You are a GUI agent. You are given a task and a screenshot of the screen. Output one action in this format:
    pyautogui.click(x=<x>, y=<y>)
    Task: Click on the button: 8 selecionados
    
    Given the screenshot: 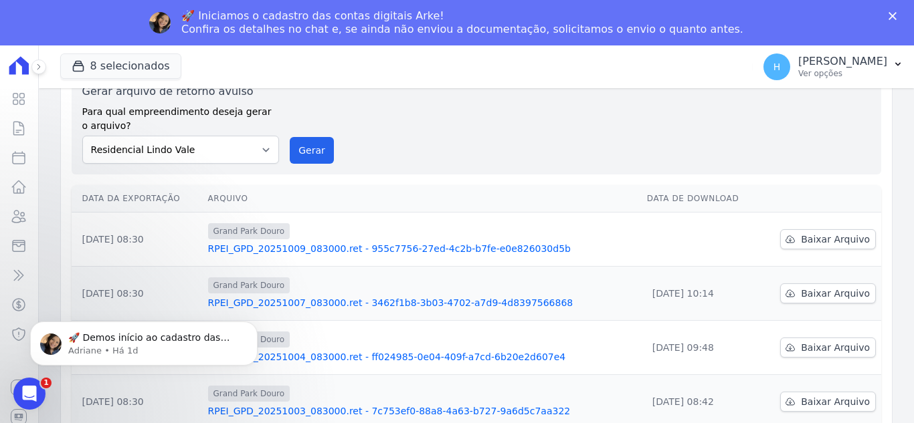 What is the action you would take?
    pyautogui.click(x=120, y=66)
    